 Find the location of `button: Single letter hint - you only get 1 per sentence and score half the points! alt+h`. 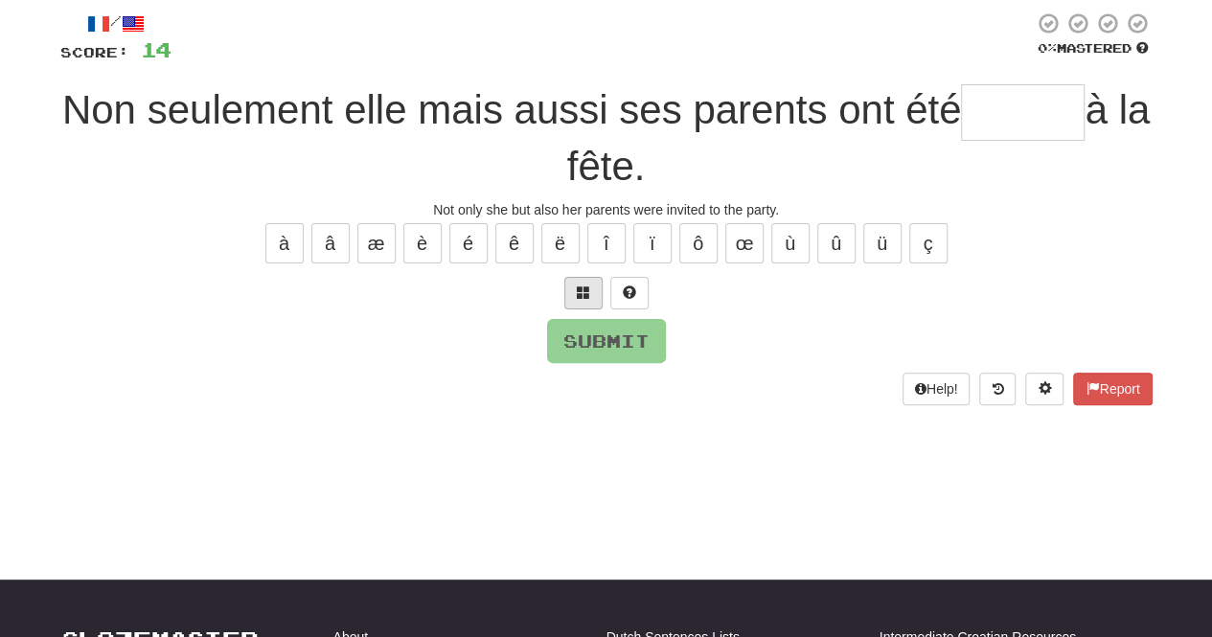

button: Single letter hint - you only get 1 per sentence and score half the points! alt+h is located at coordinates (630, 293).